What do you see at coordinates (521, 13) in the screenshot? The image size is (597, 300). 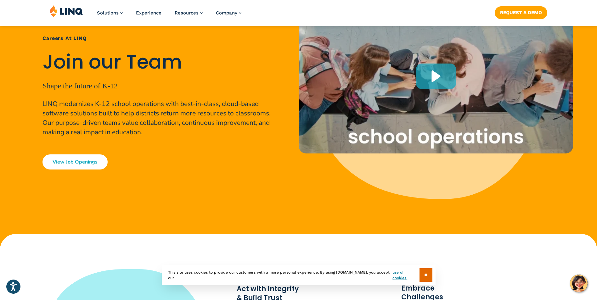 I see `a: Request a Demo` at bounding box center [521, 13].